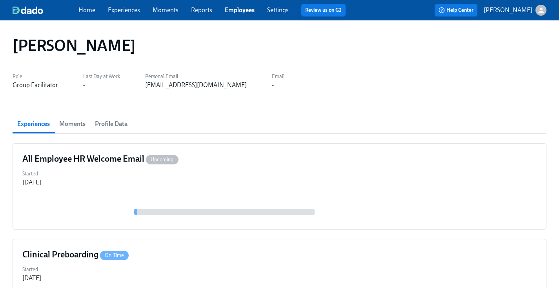 The width and height of the screenshot is (559, 288). What do you see at coordinates (33, 124) in the screenshot?
I see `span: Experiences` at bounding box center [33, 124].